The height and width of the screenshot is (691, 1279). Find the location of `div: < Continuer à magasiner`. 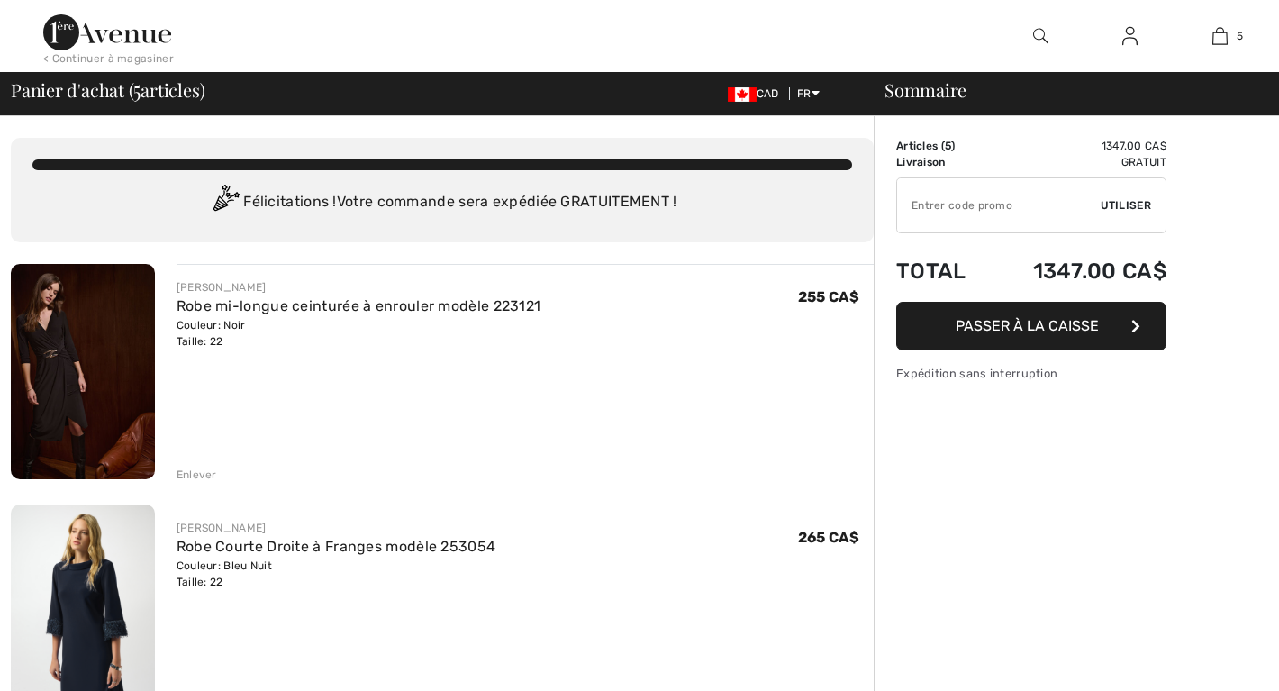

div: < Continuer à magasiner is located at coordinates (108, 59).